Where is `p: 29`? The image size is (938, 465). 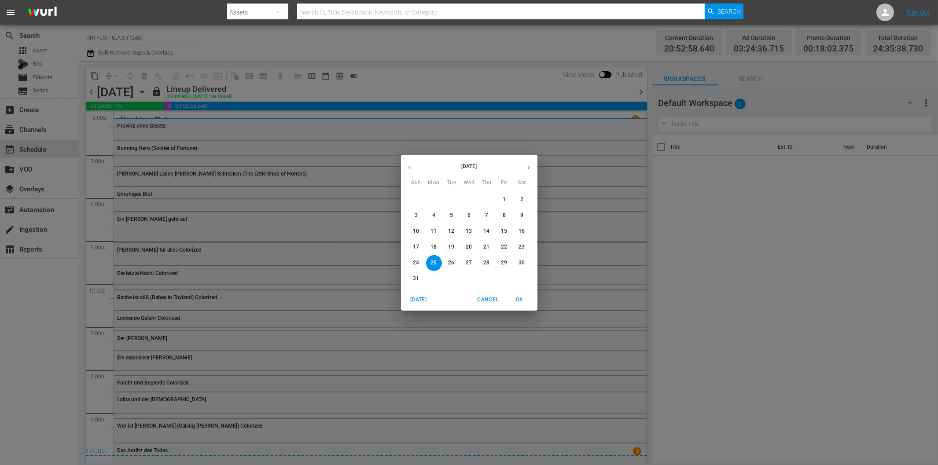 p: 29 is located at coordinates (504, 263).